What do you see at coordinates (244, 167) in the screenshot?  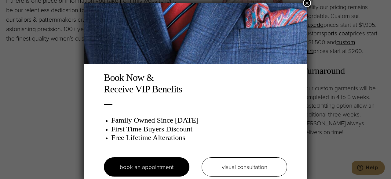 I see `a: visual consultation` at bounding box center [244, 167].